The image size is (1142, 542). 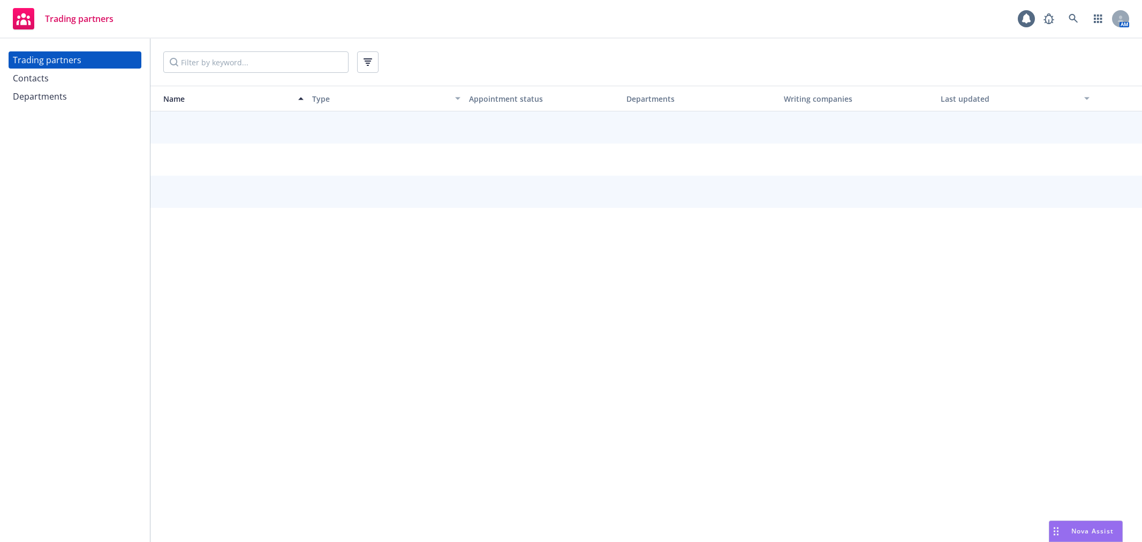 What do you see at coordinates (31, 78) in the screenshot?
I see `div: Contacts` at bounding box center [31, 78].